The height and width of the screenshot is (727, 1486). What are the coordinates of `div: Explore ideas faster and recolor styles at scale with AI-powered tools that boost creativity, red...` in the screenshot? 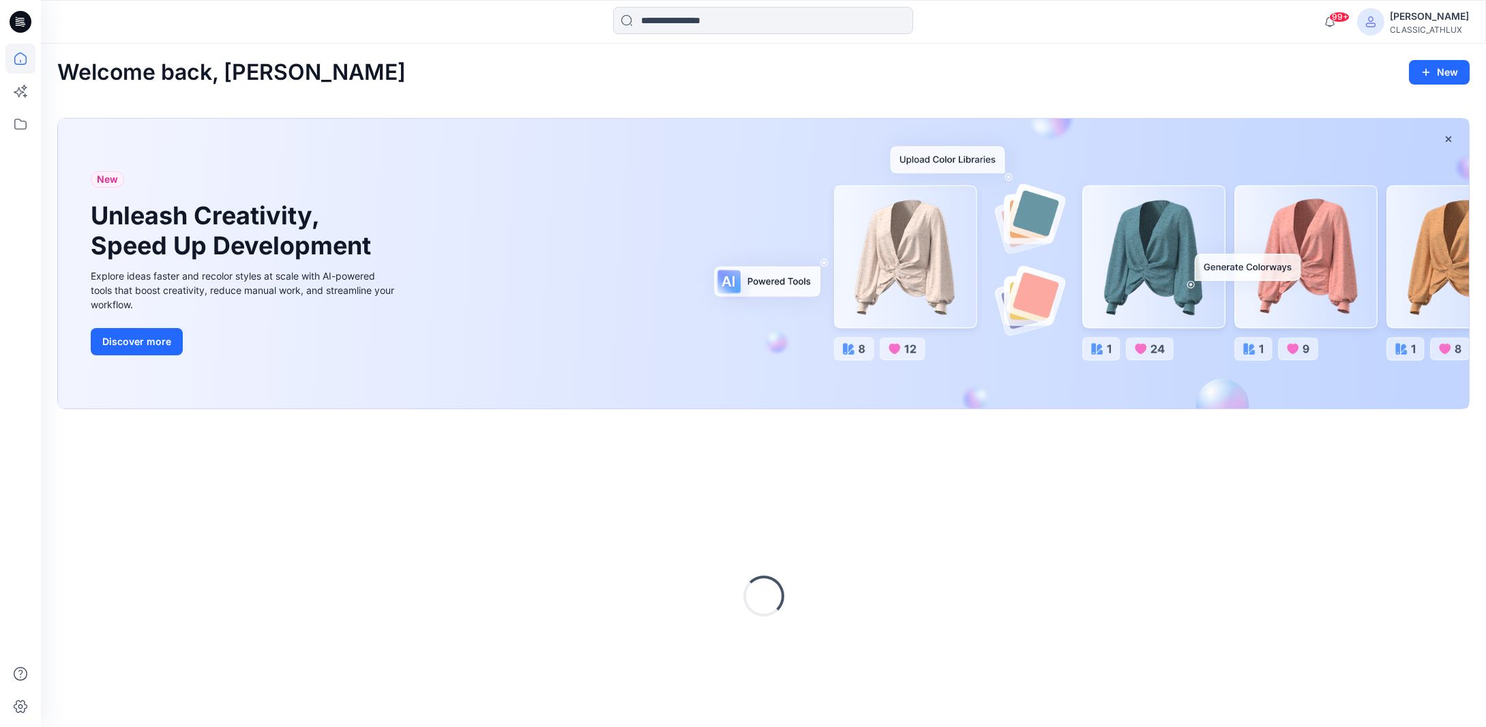 It's located at (244, 290).